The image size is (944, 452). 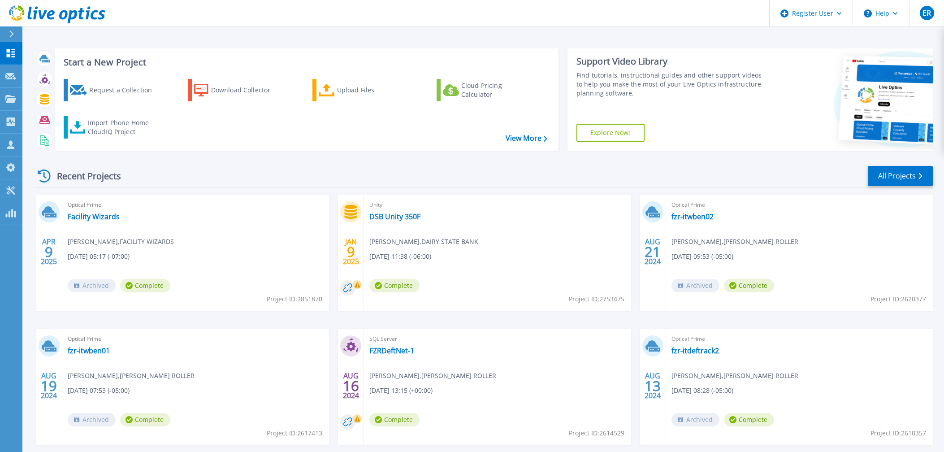 I want to click on span: Project ID: 2614529, so click(x=597, y=433).